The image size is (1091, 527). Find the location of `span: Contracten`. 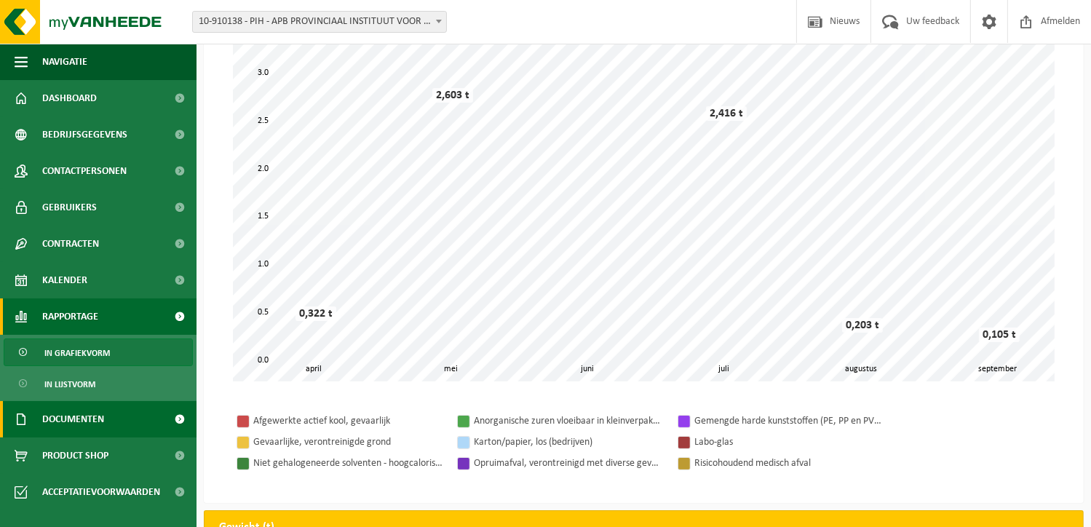

span: Contracten is located at coordinates (71, 244).